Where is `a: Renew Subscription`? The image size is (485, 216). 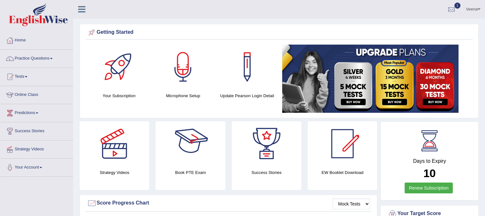
a: Renew Subscription is located at coordinates (429, 188).